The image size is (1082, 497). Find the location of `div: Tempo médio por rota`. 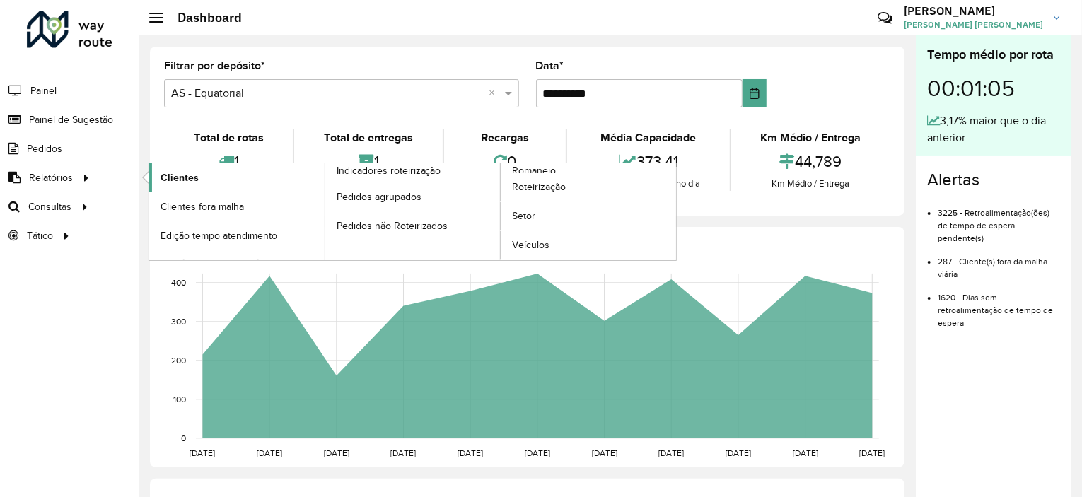

div: Tempo médio por rota is located at coordinates (993, 54).